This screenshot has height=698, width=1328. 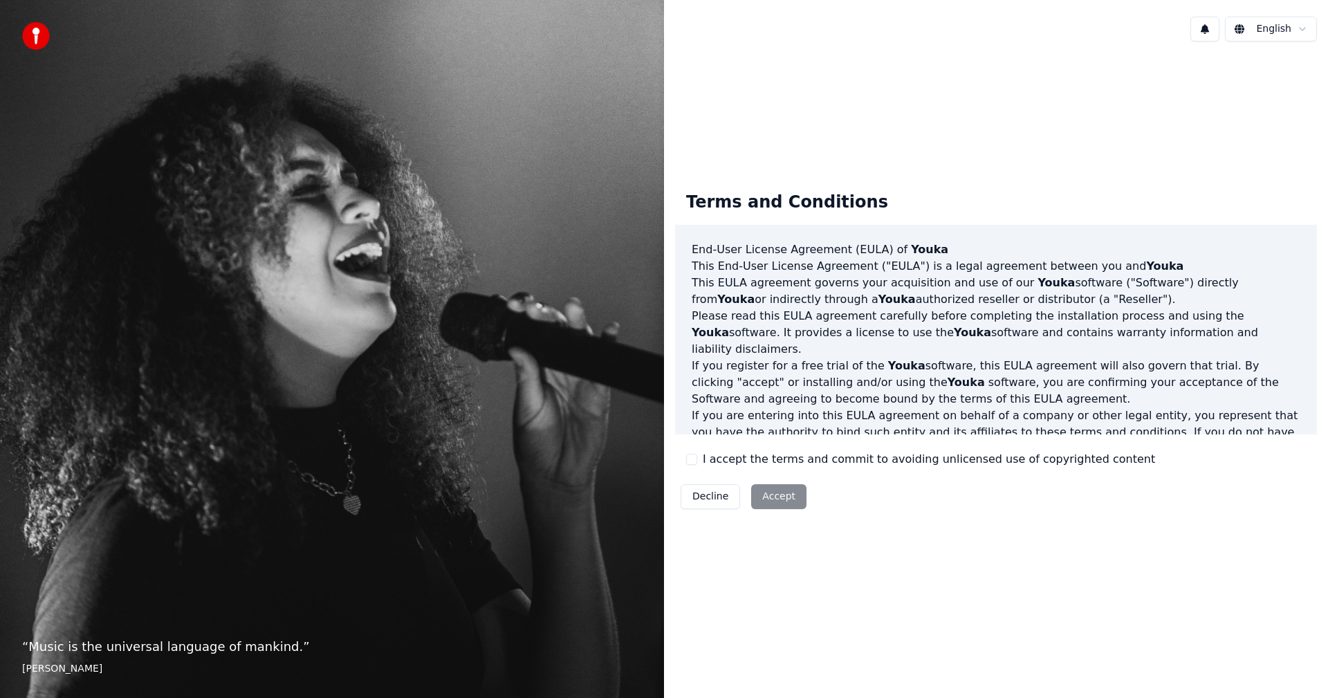 I want to click on img: youka, so click(x=36, y=36).